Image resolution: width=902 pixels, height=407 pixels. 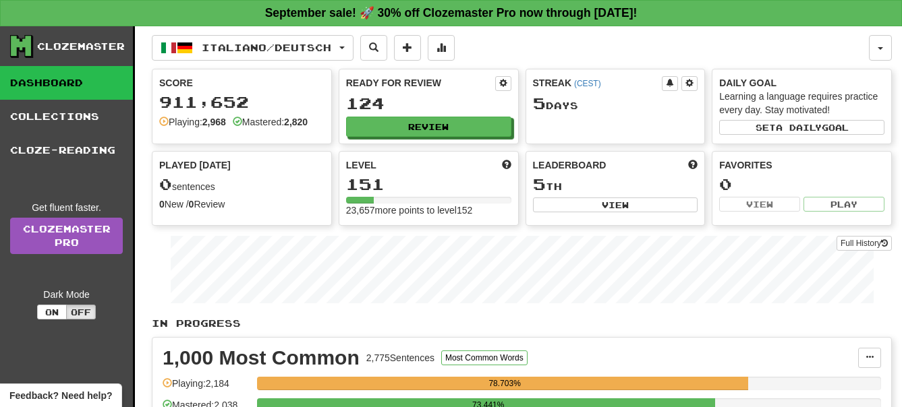 I want to click on div: 151, so click(x=428, y=184).